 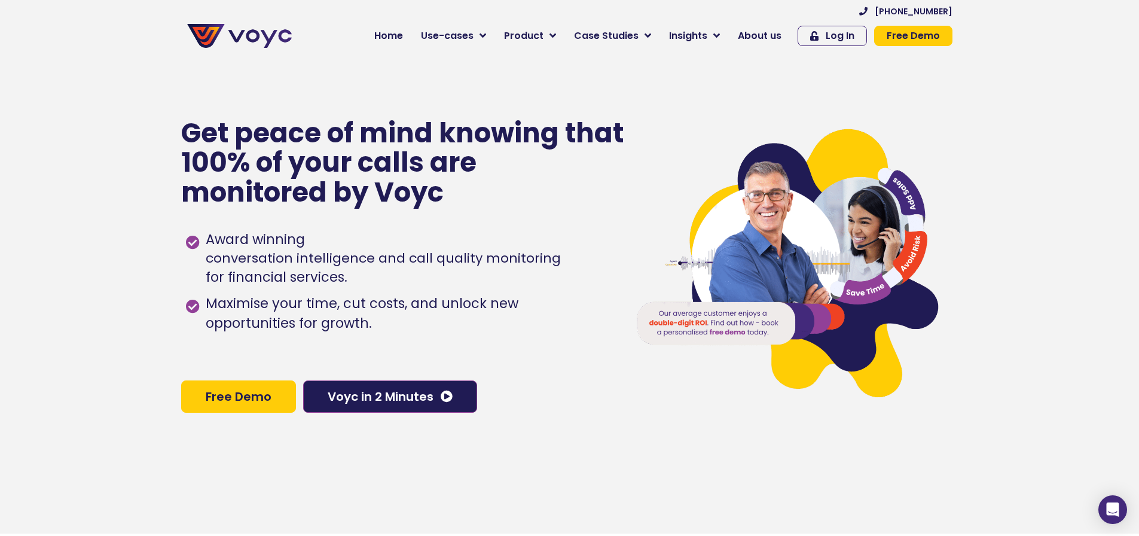 I want to click on a: Use-cases, so click(x=453, y=36).